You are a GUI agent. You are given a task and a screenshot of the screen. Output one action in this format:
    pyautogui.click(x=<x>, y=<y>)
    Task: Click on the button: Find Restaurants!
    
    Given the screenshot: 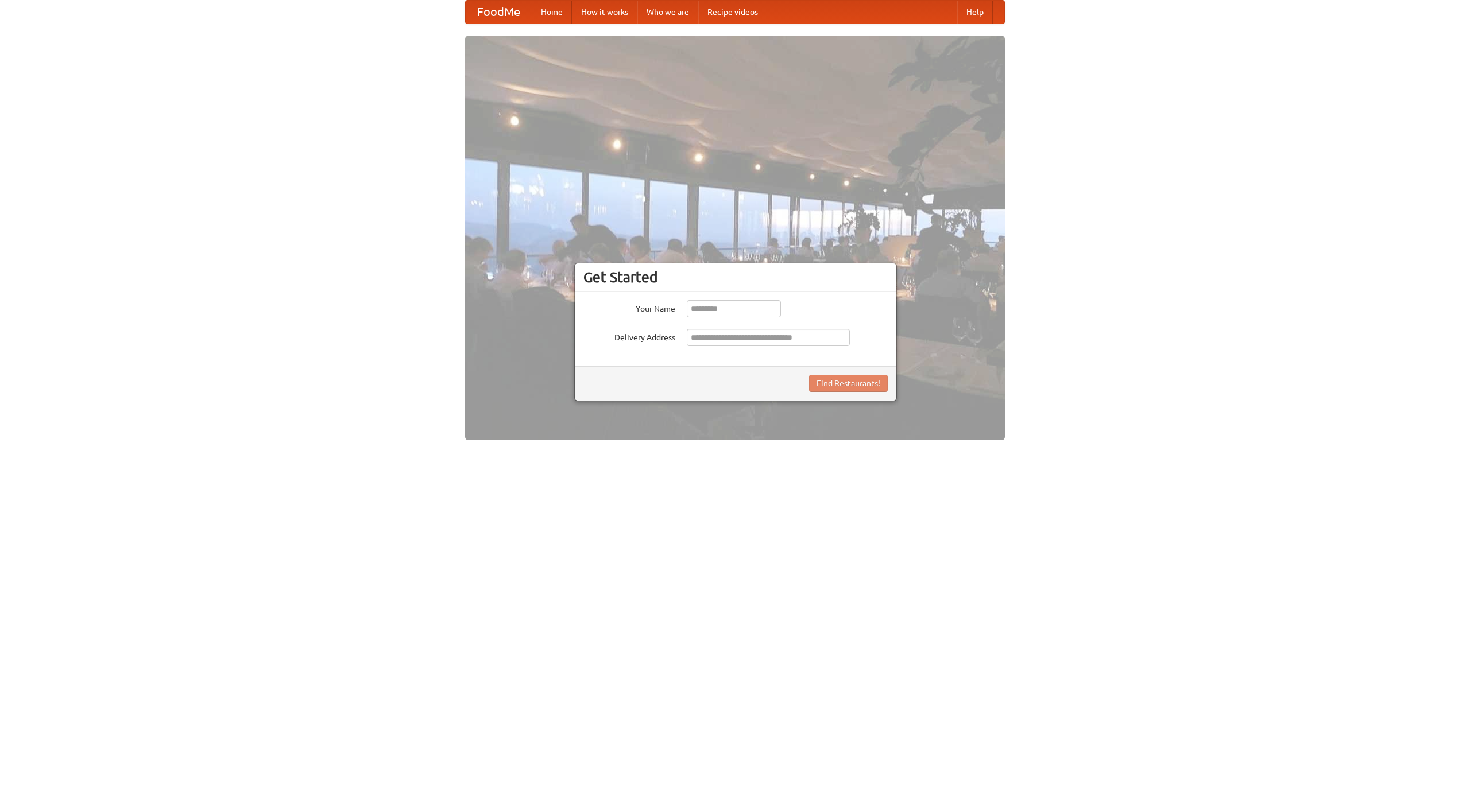 What is the action you would take?
    pyautogui.click(x=848, y=383)
    